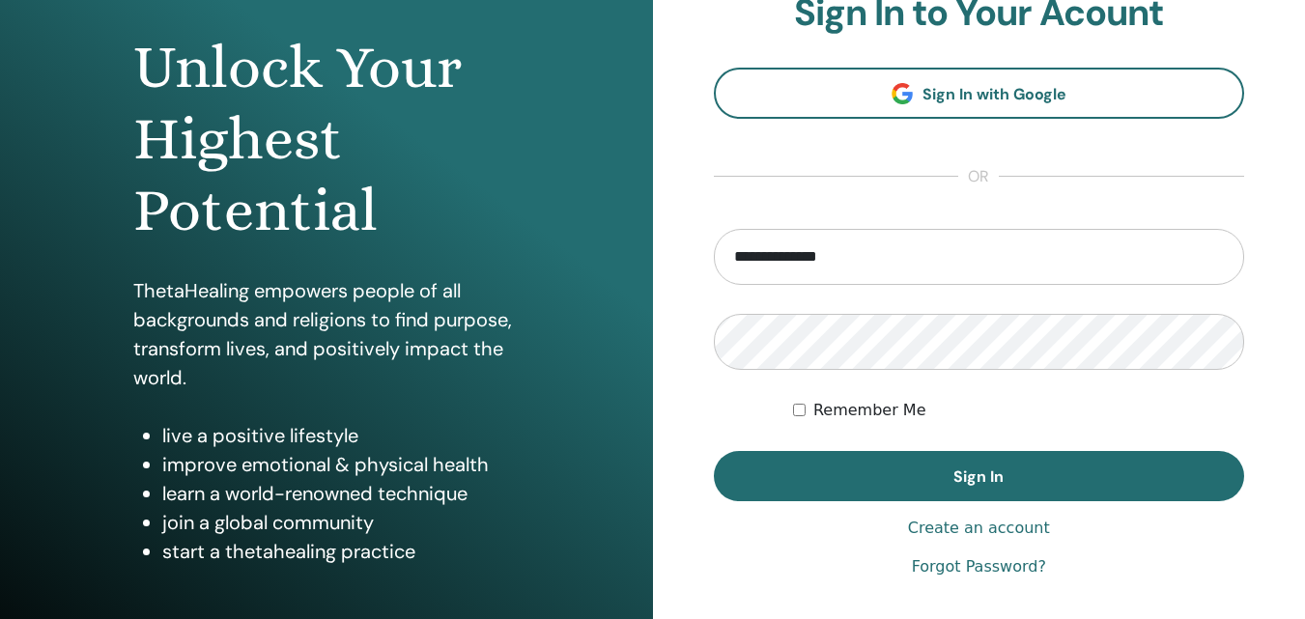  What do you see at coordinates (326, 334) in the screenshot?
I see `p: ThetaHealing empowers people of all backgrounds and religions to find purpose, transform lives, a...` at bounding box center [326, 334].